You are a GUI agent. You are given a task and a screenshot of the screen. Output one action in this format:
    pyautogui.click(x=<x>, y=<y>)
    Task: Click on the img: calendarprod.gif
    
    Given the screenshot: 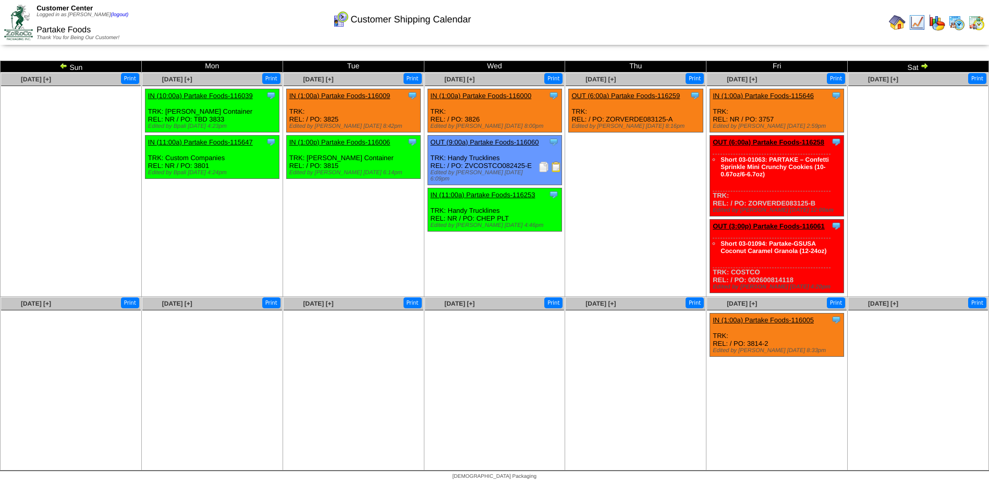 What is the action you would take?
    pyautogui.click(x=957, y=22)
    